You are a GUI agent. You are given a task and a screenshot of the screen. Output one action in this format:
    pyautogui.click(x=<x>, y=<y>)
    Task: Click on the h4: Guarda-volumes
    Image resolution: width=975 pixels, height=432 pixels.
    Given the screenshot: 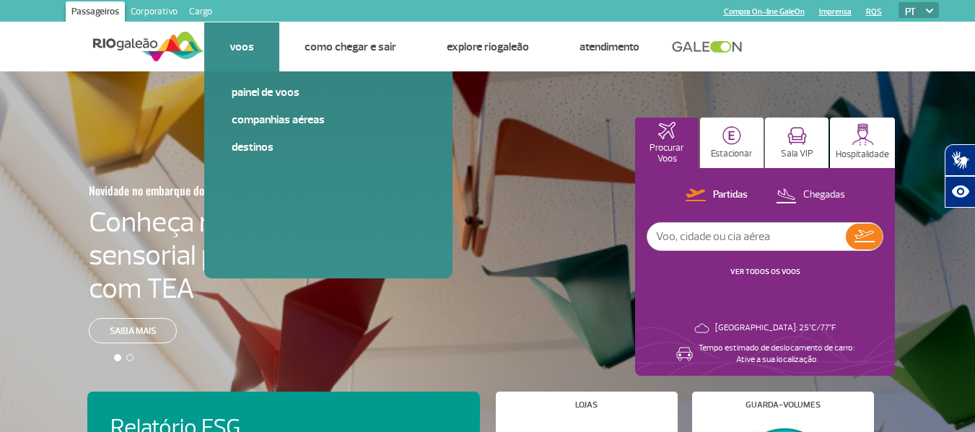 What is the action you would take?
    pyautogui.click(x=783, y=405)
    